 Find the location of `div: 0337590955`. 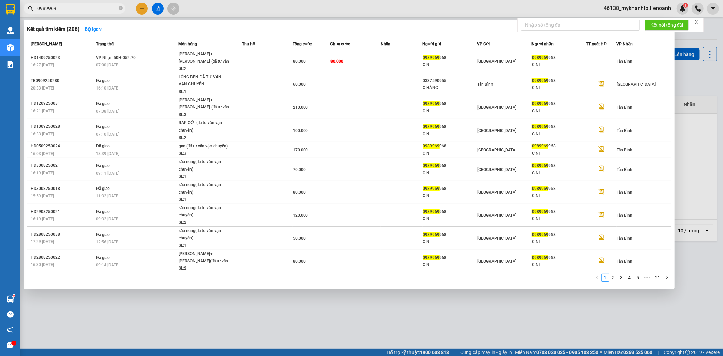

div: 0337590955 is located at coordinates (450, 81).